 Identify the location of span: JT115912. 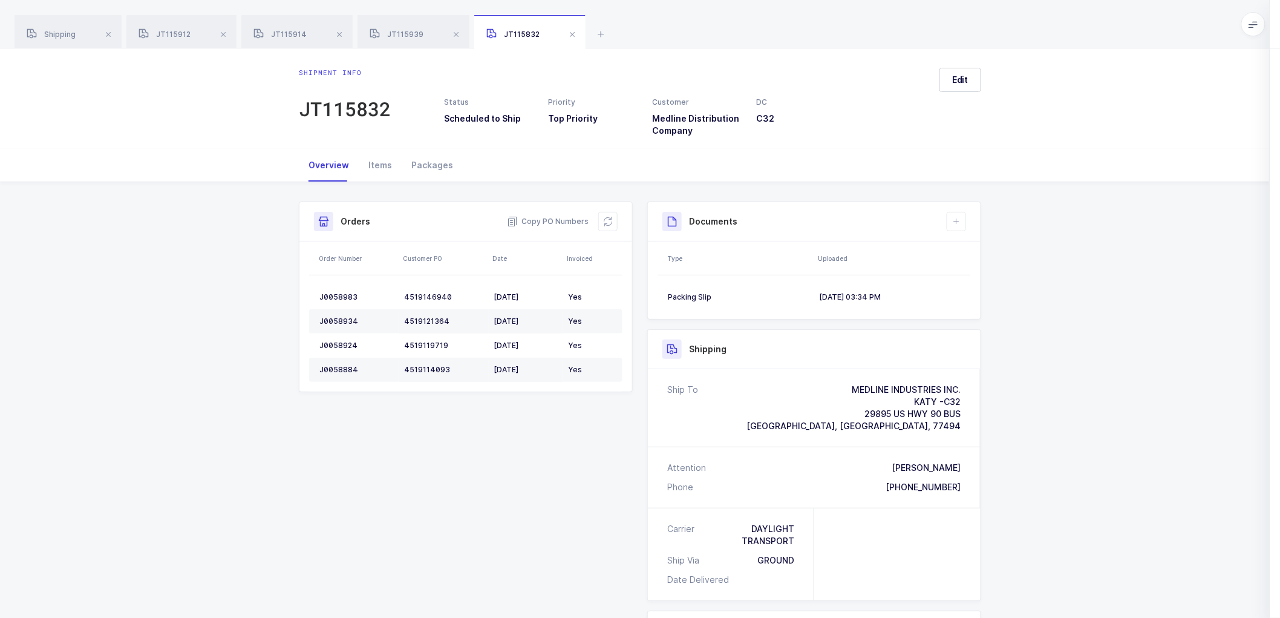
(165, 34).